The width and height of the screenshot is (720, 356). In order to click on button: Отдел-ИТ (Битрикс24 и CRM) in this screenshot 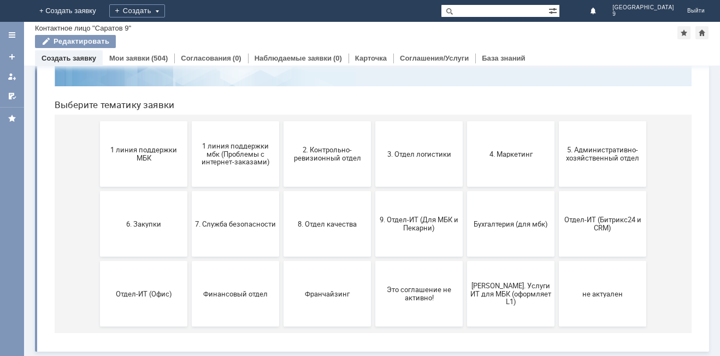, I will do `click(557, 234)`.